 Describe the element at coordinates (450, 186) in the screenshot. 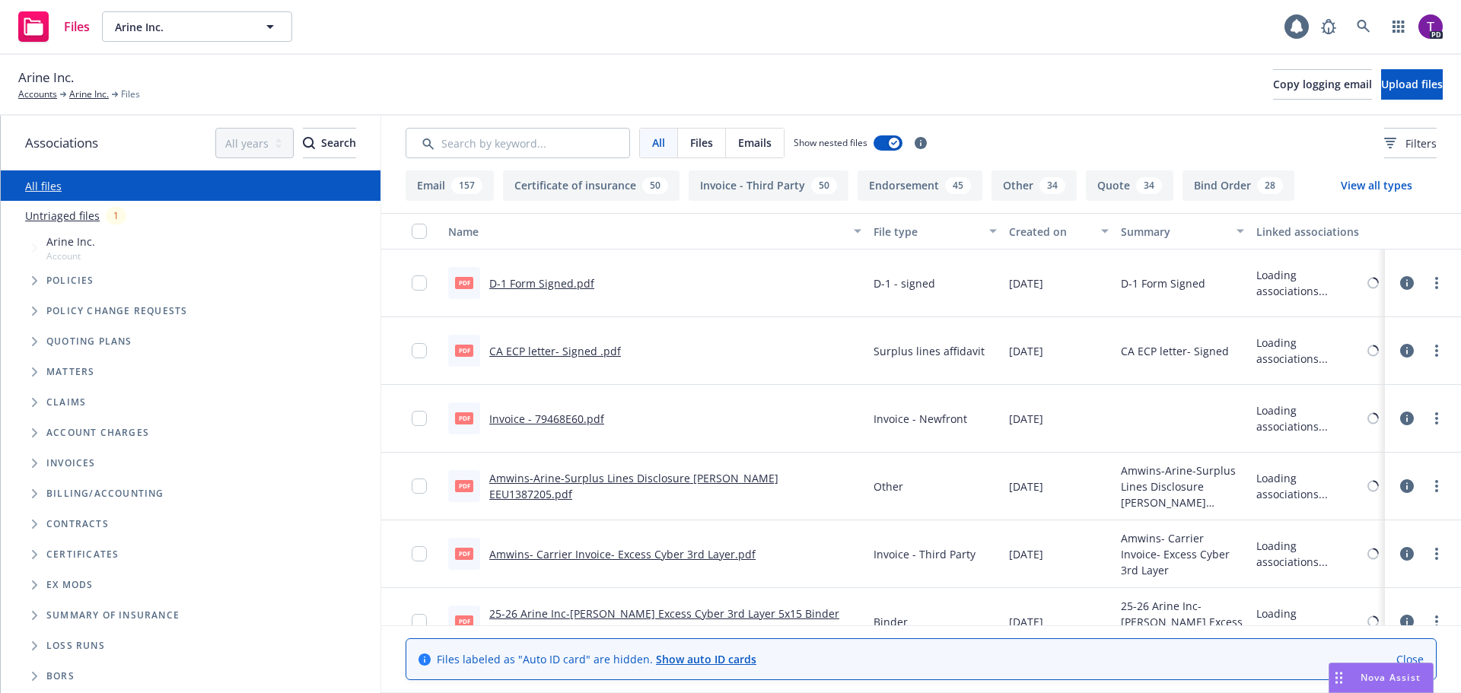

I see `button: Email` at that location.